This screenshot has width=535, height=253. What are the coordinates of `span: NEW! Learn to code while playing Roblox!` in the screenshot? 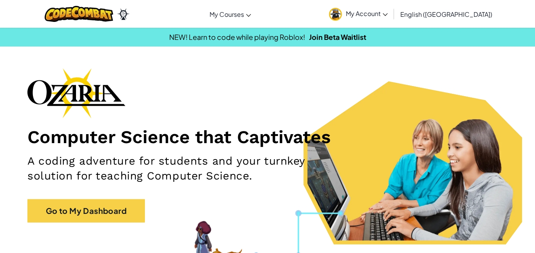 It's located at (237, 37).